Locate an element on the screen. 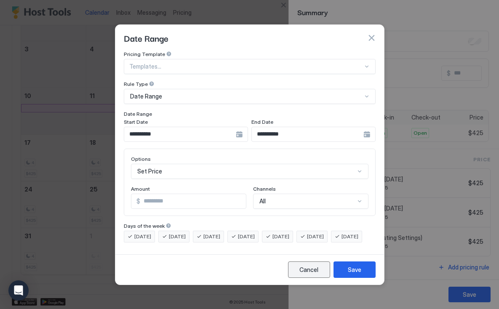 Image resolution: width=499 pixels, height=309 pixels. span: Rule Type is located at coordinates (135, 84).